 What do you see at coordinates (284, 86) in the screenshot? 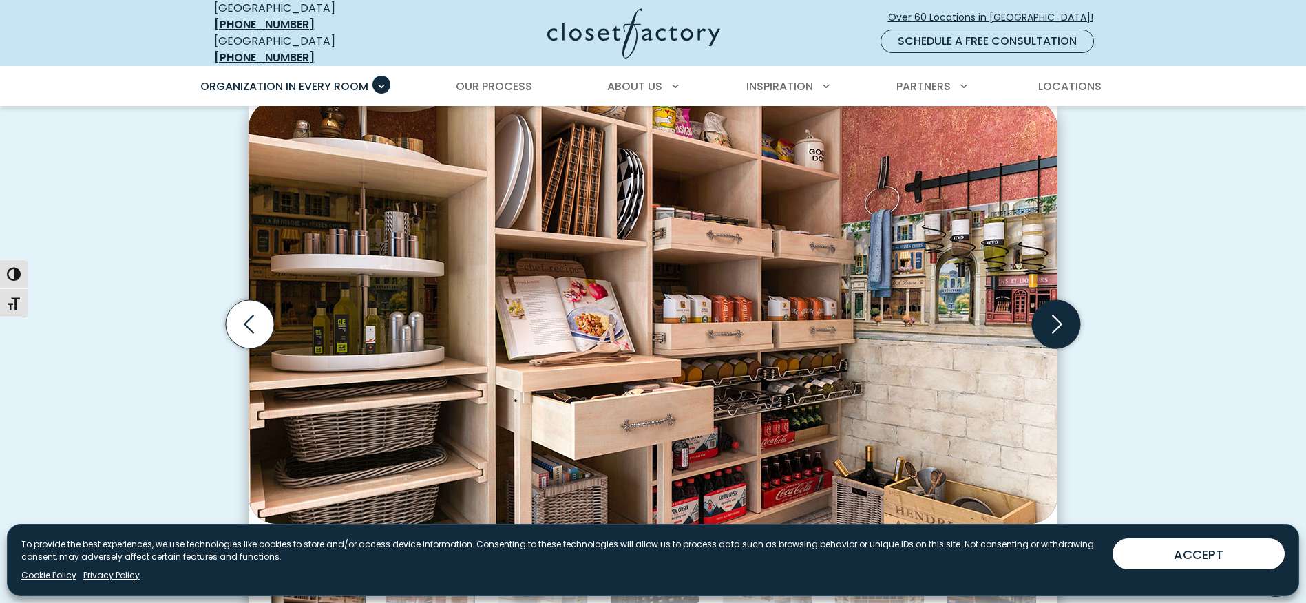
I see `span: Organization in Every Room` at bounding box center [284, 86].